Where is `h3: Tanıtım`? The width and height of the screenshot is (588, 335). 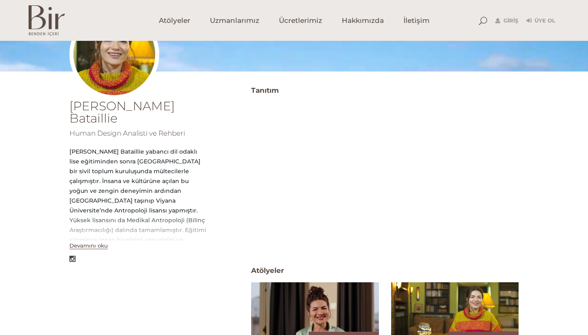
h3: Tanıtım is located at coordinates (385, 90).